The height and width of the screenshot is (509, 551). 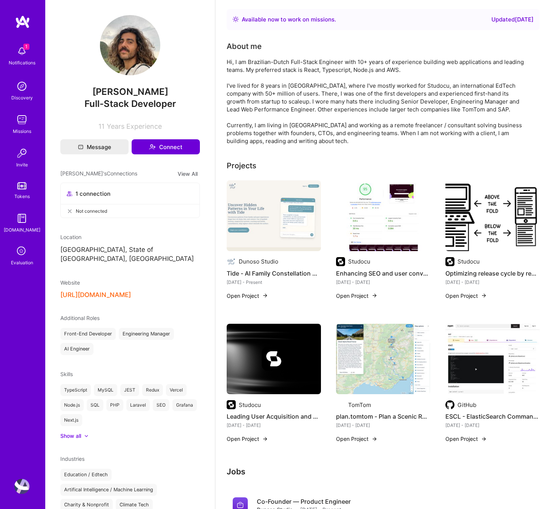 What do you see at coordinates (70, 436) in the screenshot?
I see `div: Show all` at bounding box center [70, 436].